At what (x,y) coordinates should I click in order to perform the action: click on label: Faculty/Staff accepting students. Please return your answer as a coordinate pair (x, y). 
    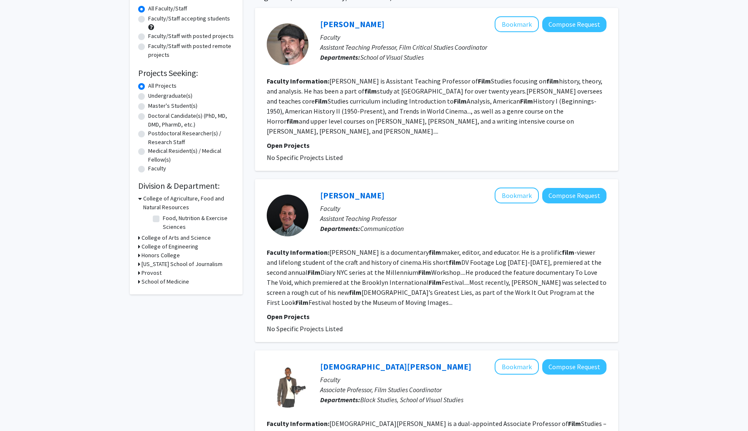
    Looking at the image, I should click on (189, 18).